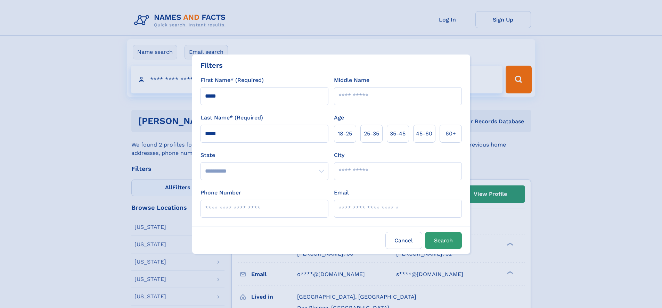 The width and height of the screenshot is (662, 308). I want to click on span: 25‑35, so click(371, 134).